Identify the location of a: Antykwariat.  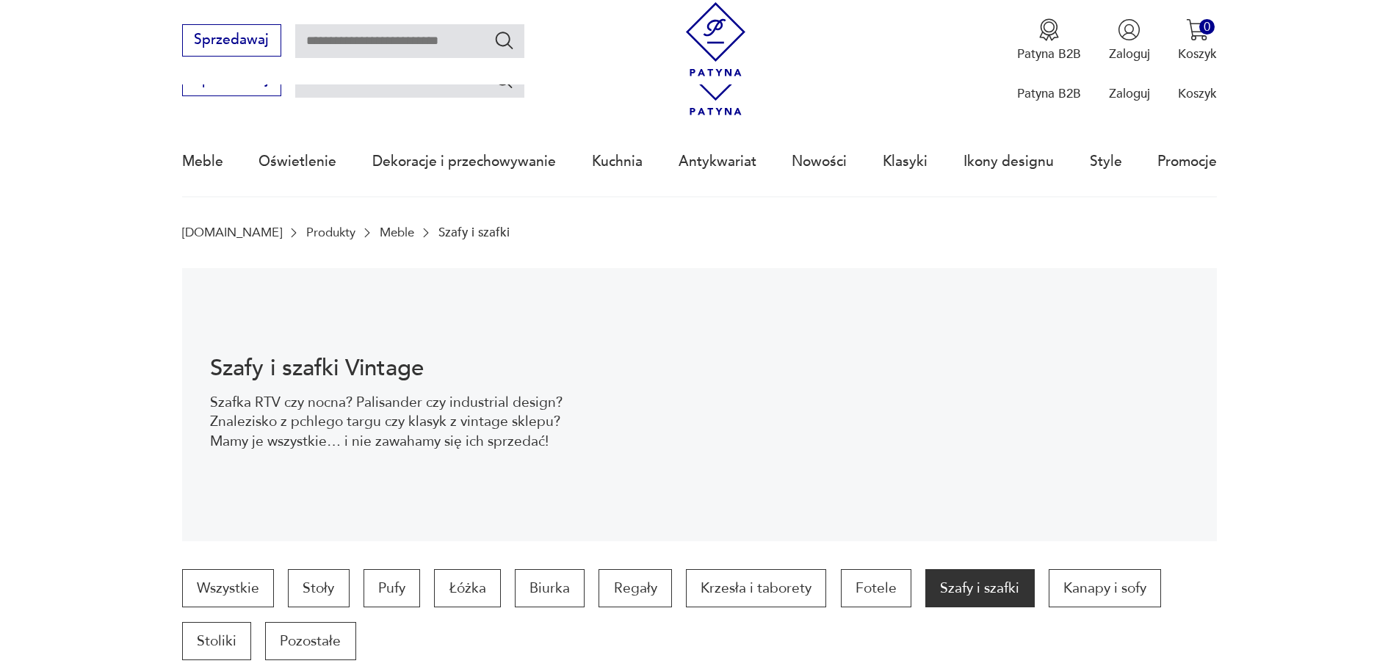
(718, 162).